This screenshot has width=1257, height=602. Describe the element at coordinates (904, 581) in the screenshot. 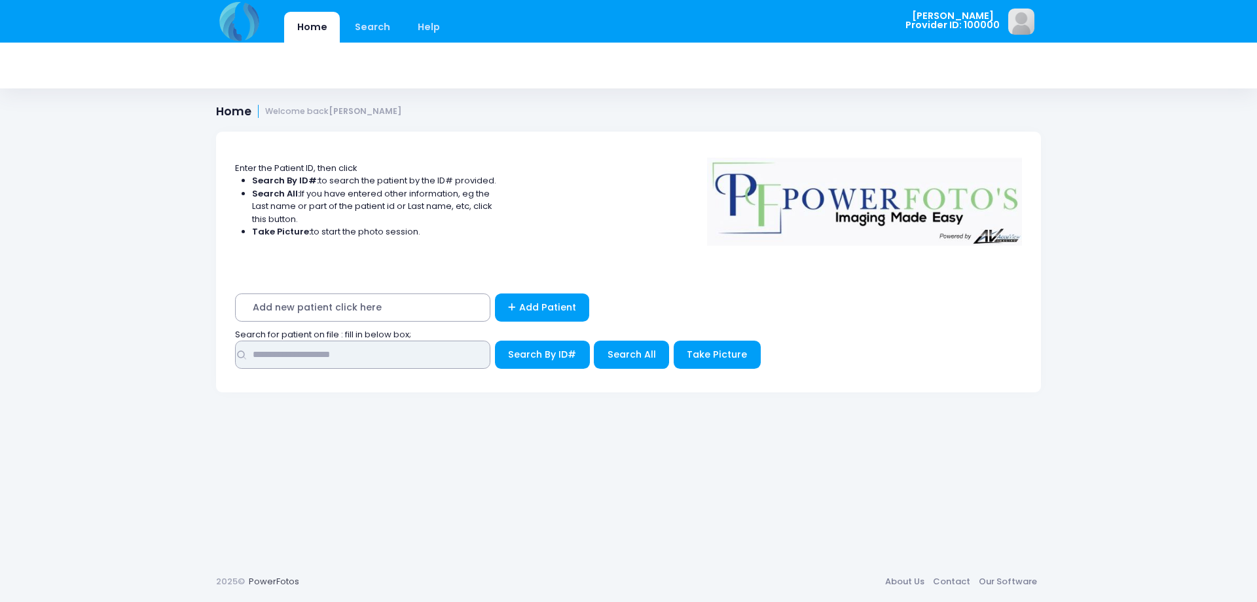

I see `a: About Us` at that location.